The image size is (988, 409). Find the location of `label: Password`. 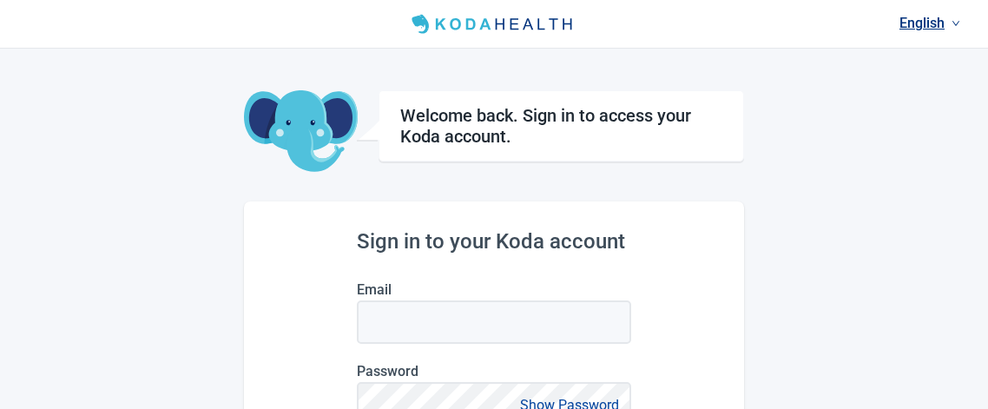

label: Password is located at coordinates (494, 371).